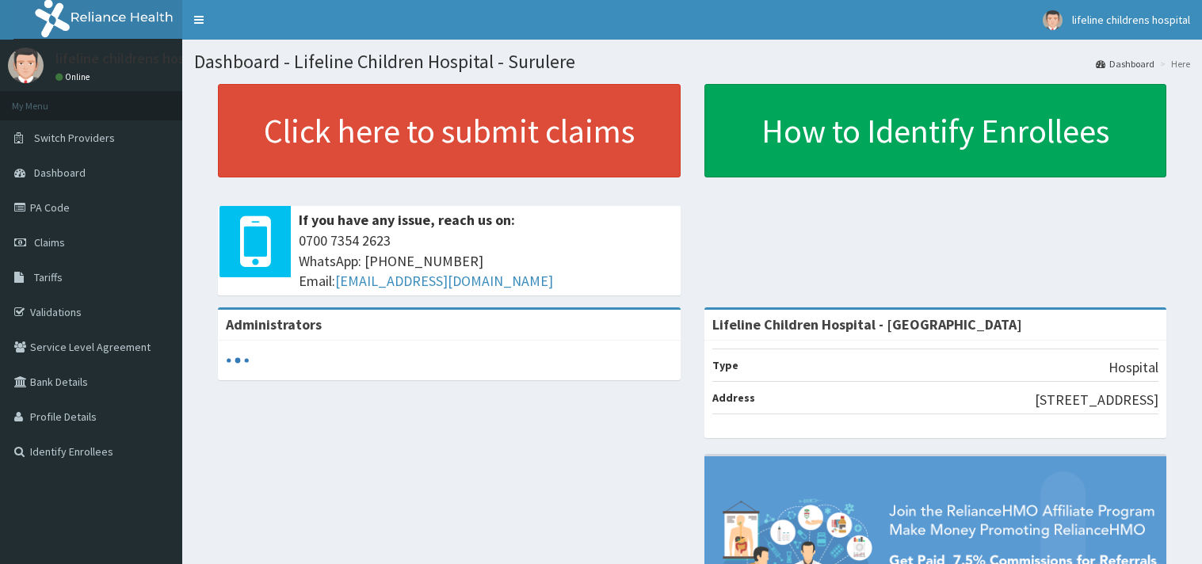 Image resolution: width=1202 pixels, height=564 pixels. What do you see at coordinates (49, 242) in the screenshot?
I see `span: Claims` at bounding box center [49, 242].